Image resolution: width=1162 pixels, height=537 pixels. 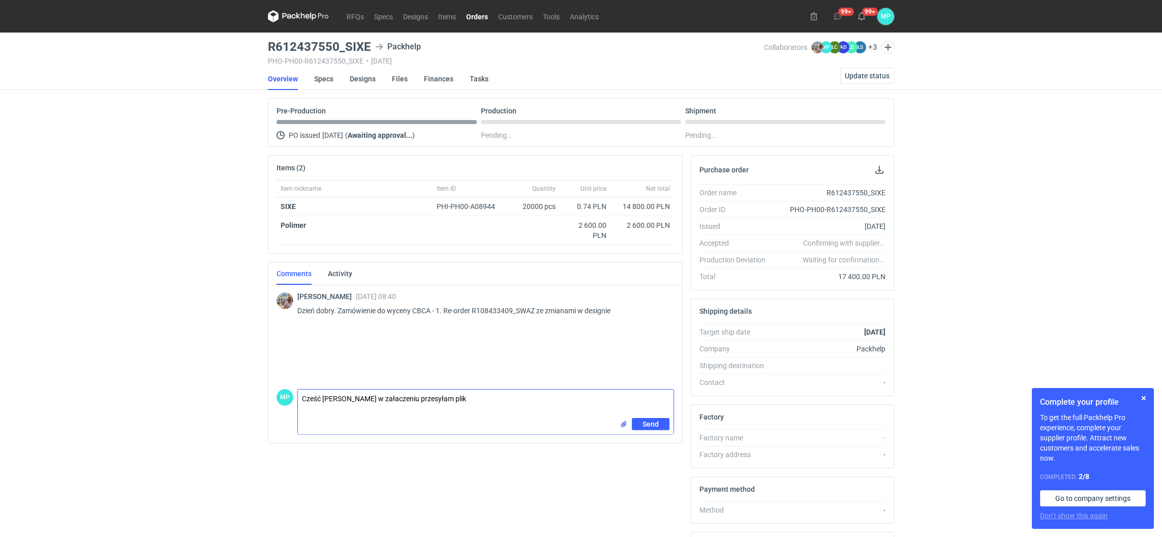 What do you see at coordinates (516, 16) in the screenshot?
I see `a: Customers` at bounding box center [516, 16].